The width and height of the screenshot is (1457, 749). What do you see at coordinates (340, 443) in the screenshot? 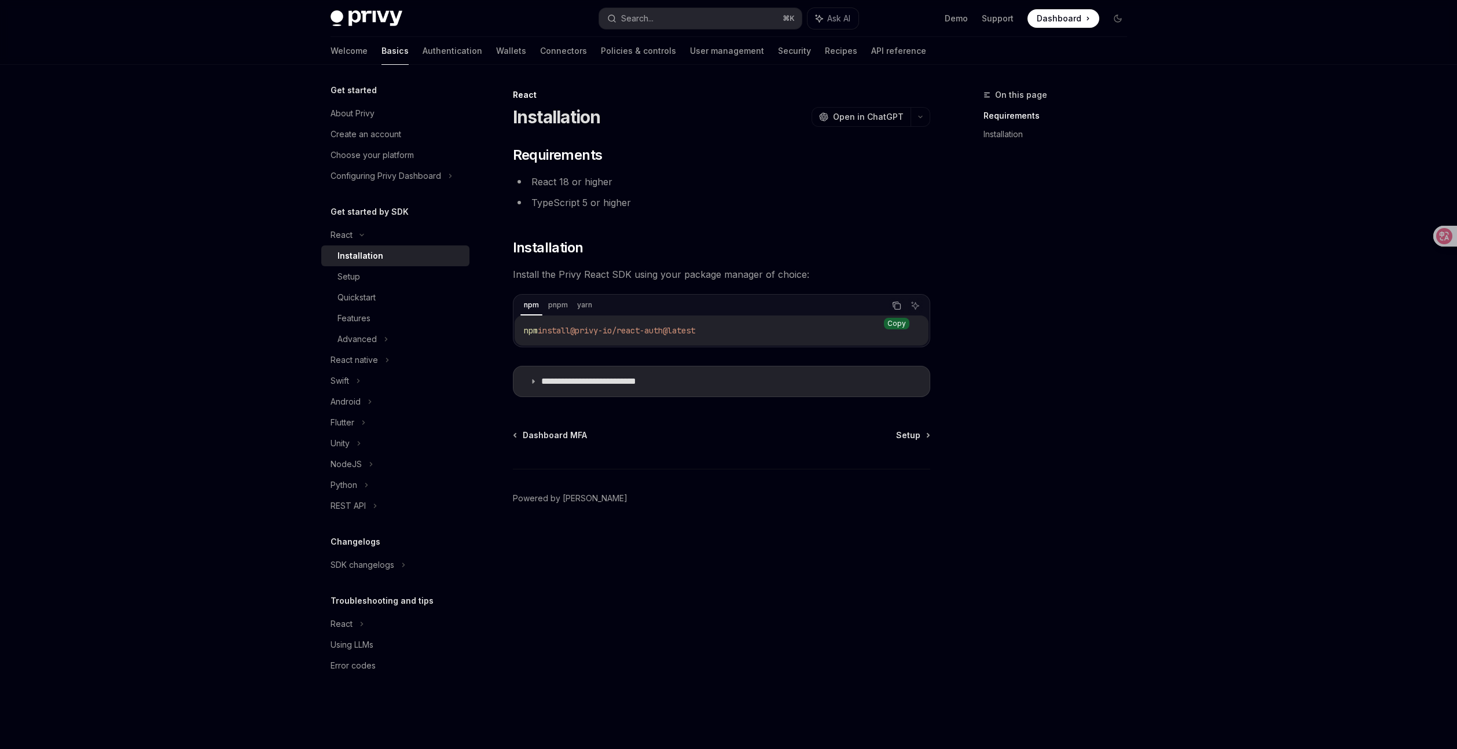
I see `div: Unity` at bounding box center [340, 443].